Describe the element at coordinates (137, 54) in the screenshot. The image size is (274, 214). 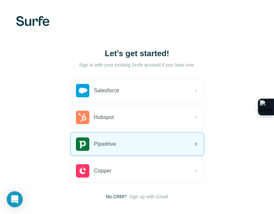
I see `h1: Let’s get started!` at that location.